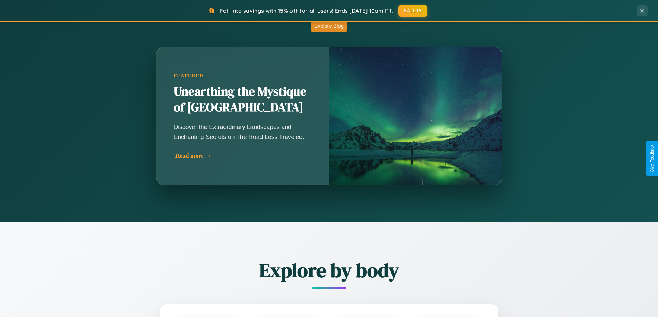  What do you see at coordinates (243, 76) in the screenshot?
I see `div: Featured` at bounding box center [243, 76].